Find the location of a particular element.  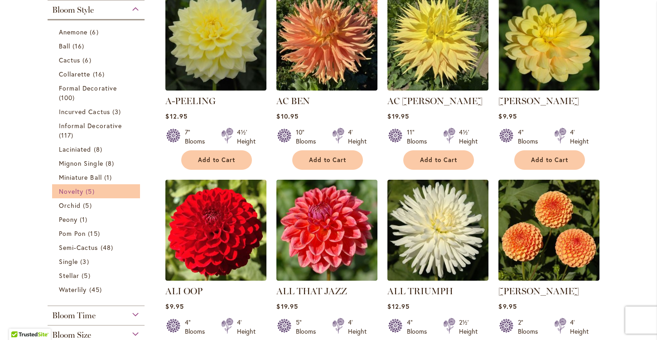

div: 2½' Height is located at coordinates (468, 327).